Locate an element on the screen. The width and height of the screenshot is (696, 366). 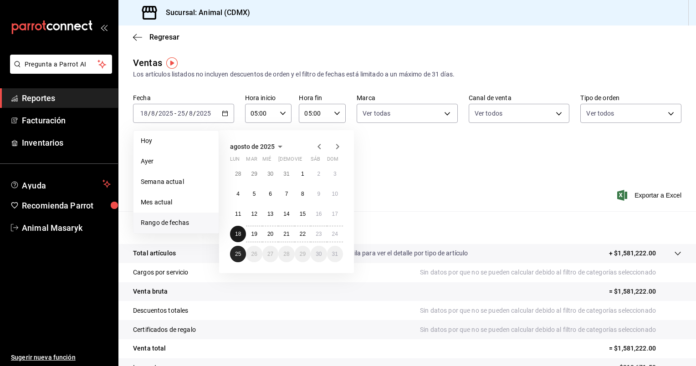
p: Total artículos is located at coordinates (154, 253).